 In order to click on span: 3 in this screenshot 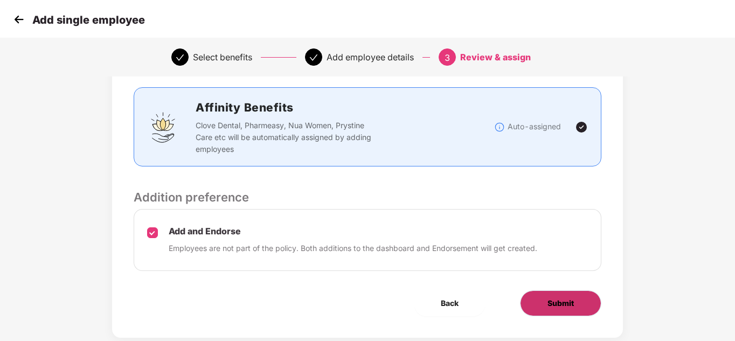, I will do `click(447, 58)`.